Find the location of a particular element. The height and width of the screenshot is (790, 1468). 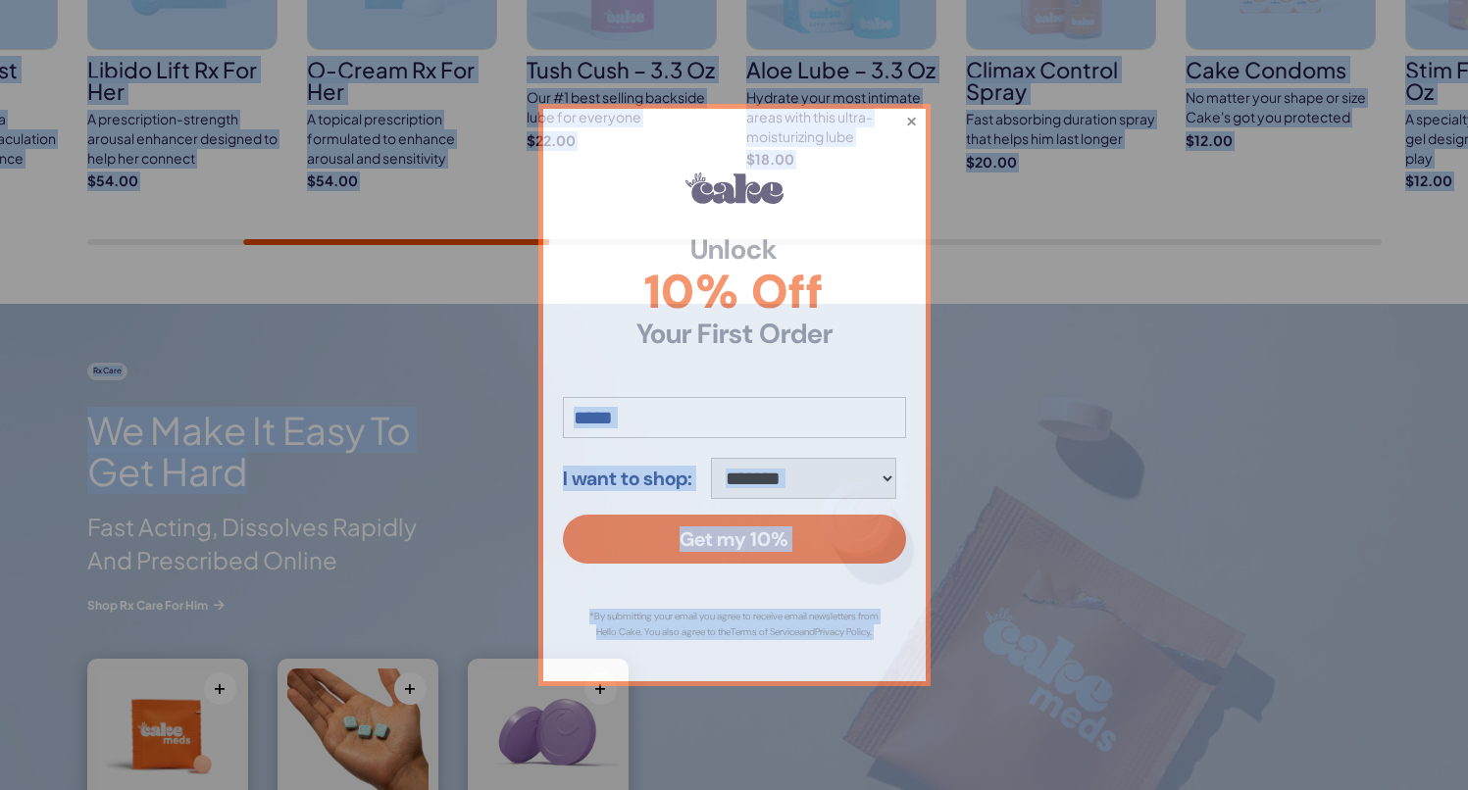

a: Privacy Policy is located at coordinates (842, 631).